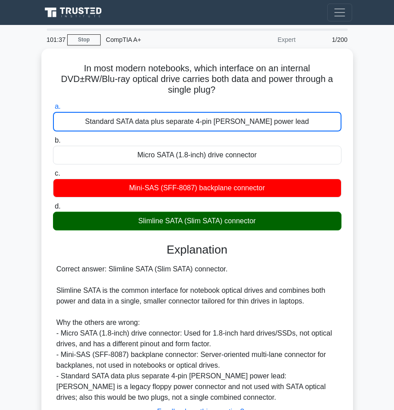 The height and width of the screenshot is (410, 394). I want to click on h3: Explanation, so click(197, 249).